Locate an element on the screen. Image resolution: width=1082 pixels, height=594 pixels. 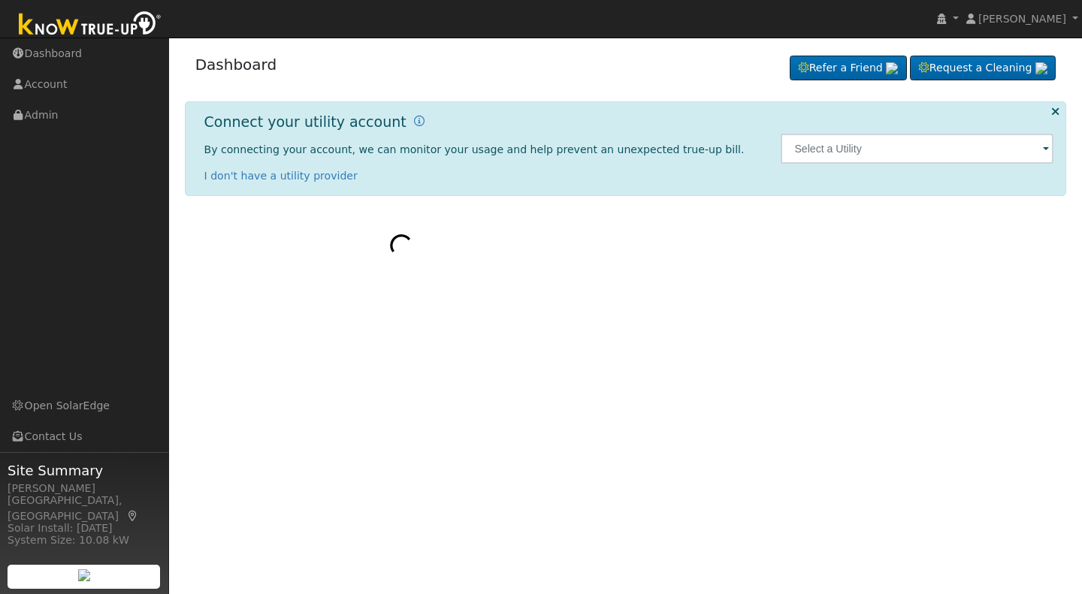
span: Site Summary is located at coordinates (84, 470).